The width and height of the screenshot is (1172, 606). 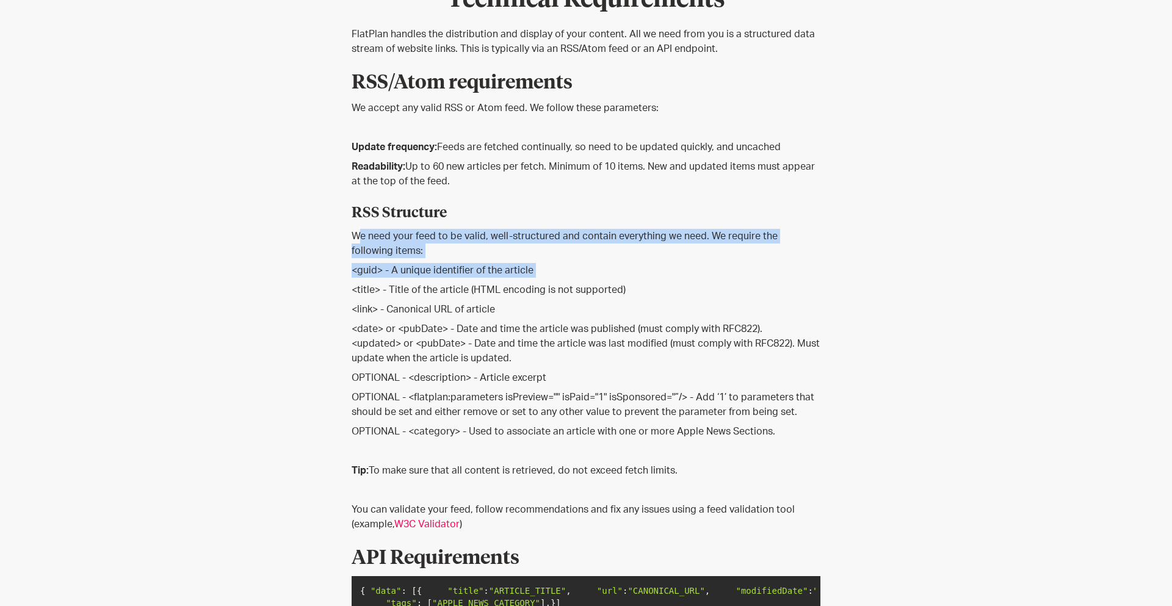 I want to click on p: Feeds are fetched continually, so need to be updated quickly, and uncached, so click(x=586, y=147).